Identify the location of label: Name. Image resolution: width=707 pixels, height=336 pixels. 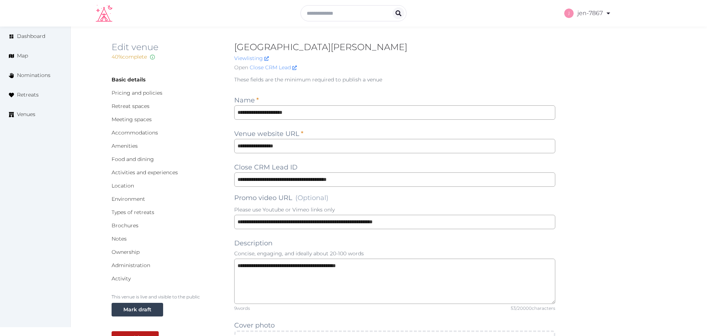
(246, 100).